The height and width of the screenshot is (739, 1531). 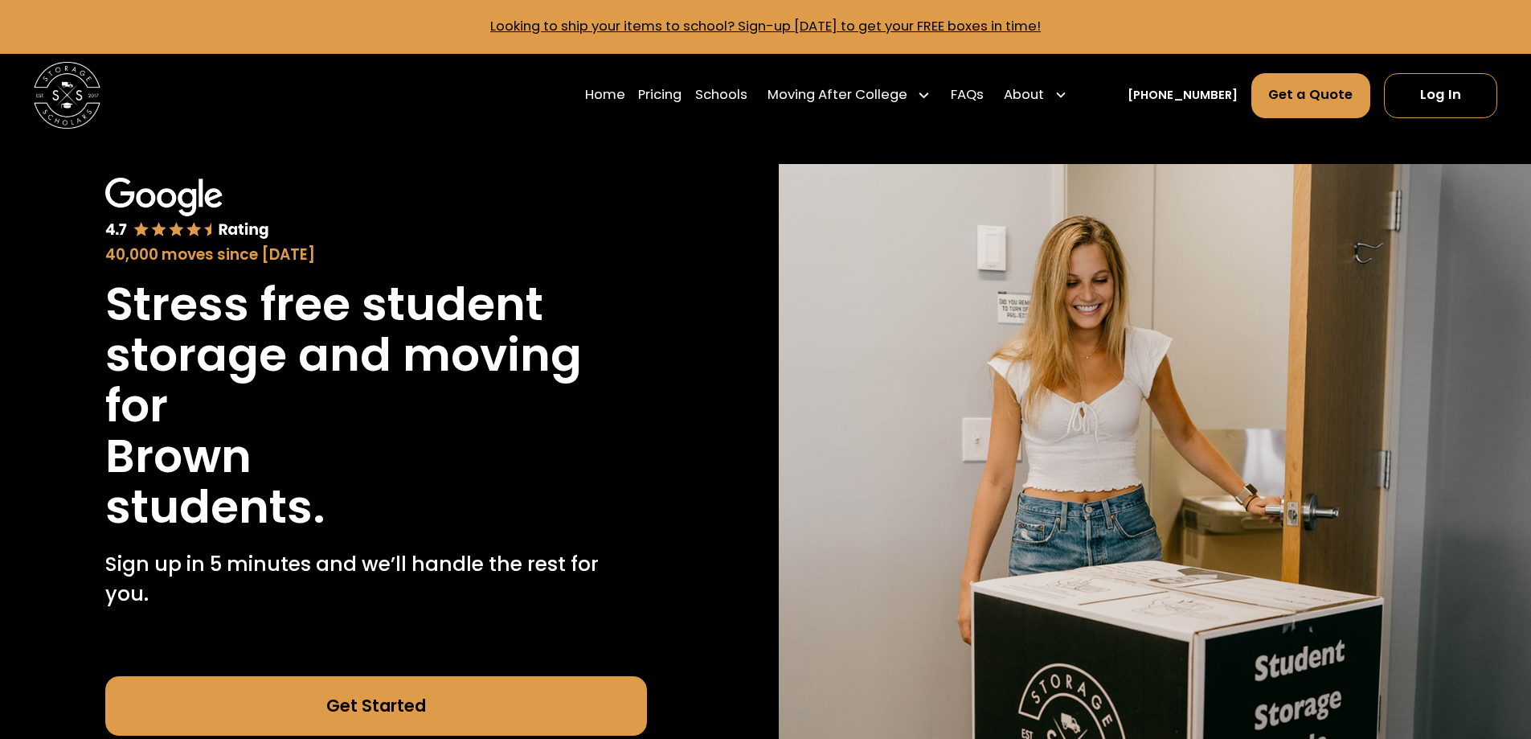 I want to click on h1: Brown, so click(x=178, y=456).